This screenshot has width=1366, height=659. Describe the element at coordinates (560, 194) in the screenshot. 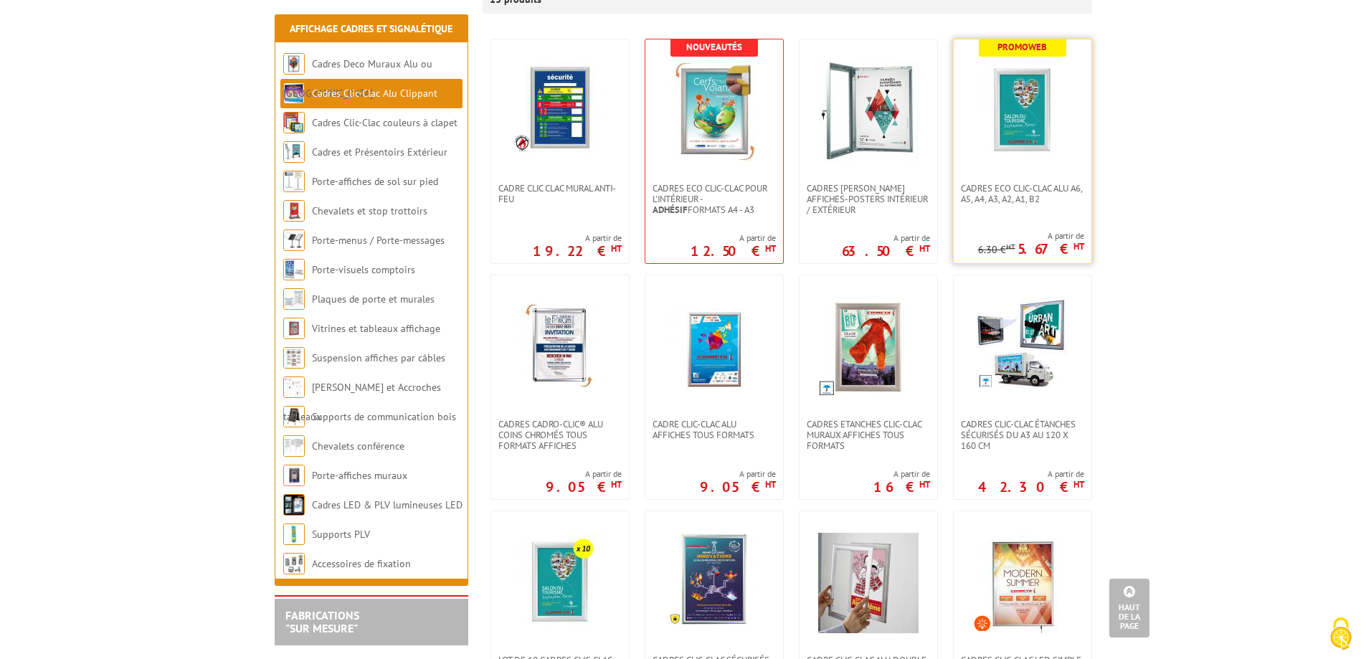

I see `span: Cadre CLIC CLAC Mural ANTI-FEU` at that location.